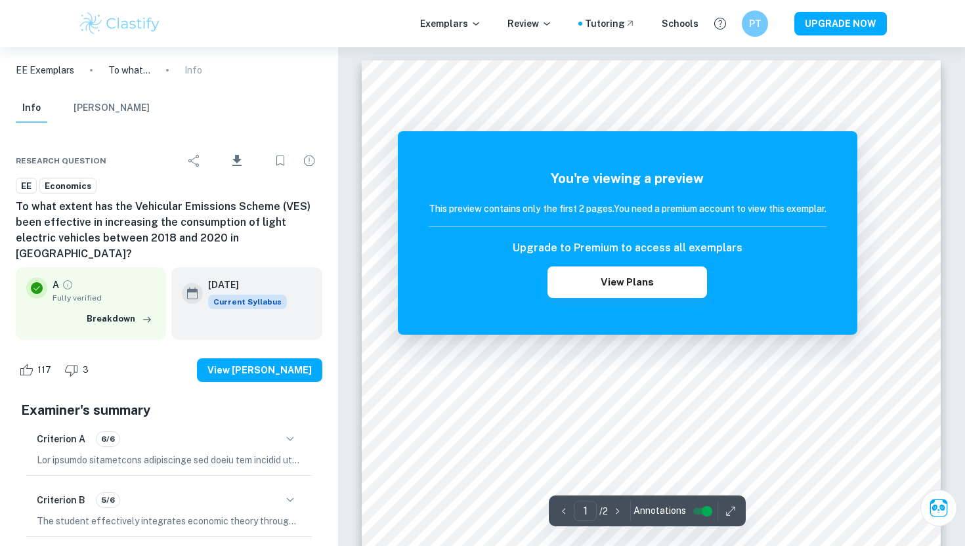 The width and height of the screenshot is (965, 546). Describe the element at coordinates (26, 186) in the screenshot. I see `span: EE` at that location.